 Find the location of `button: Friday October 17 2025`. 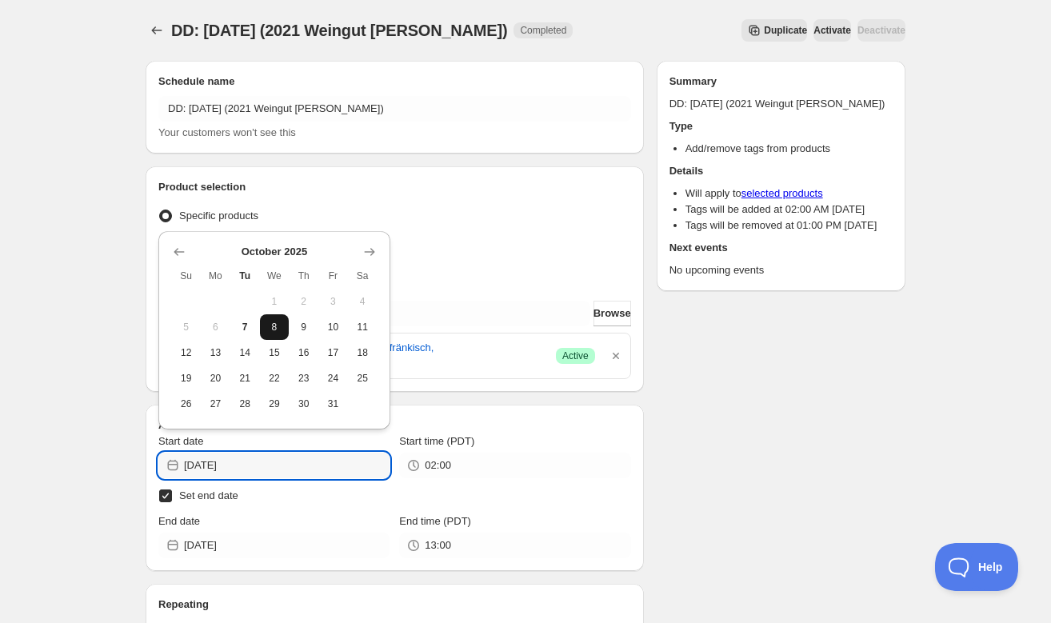

button: Friday October 17 2025 is located at coordinates (333, 353).